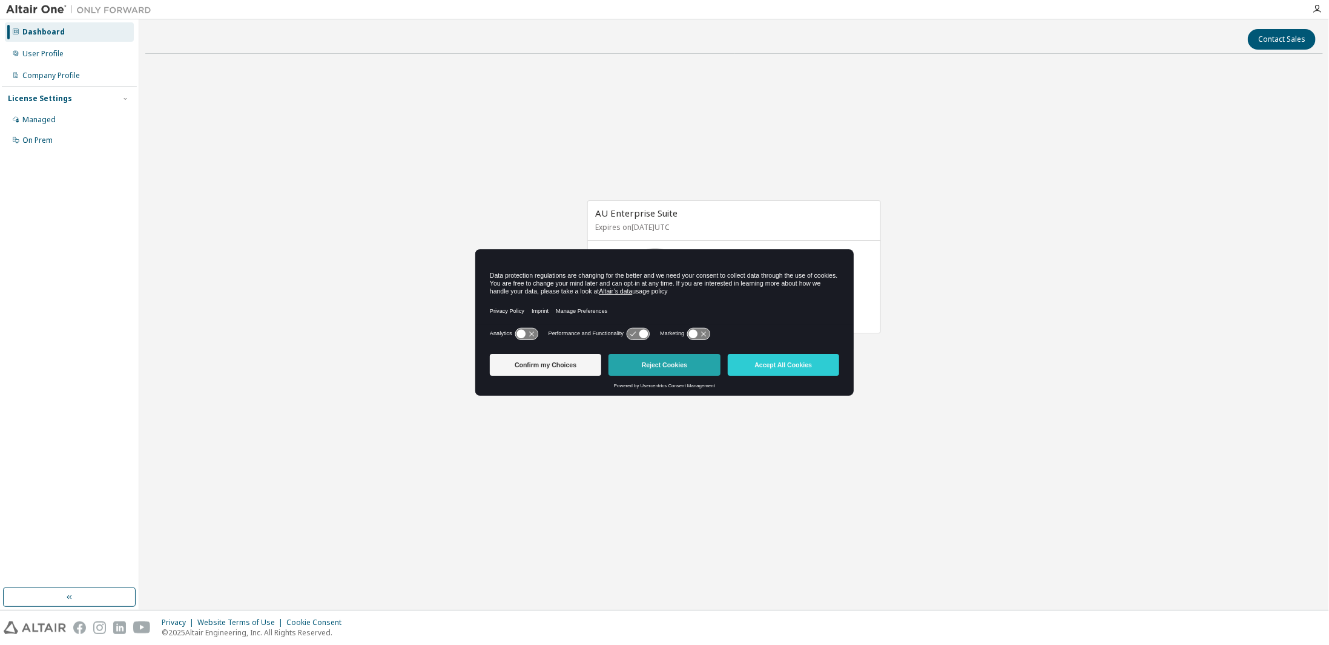  Describe the element at coordinates (51, 76) in the screenshot. I see `div: Company Profile` at that location.